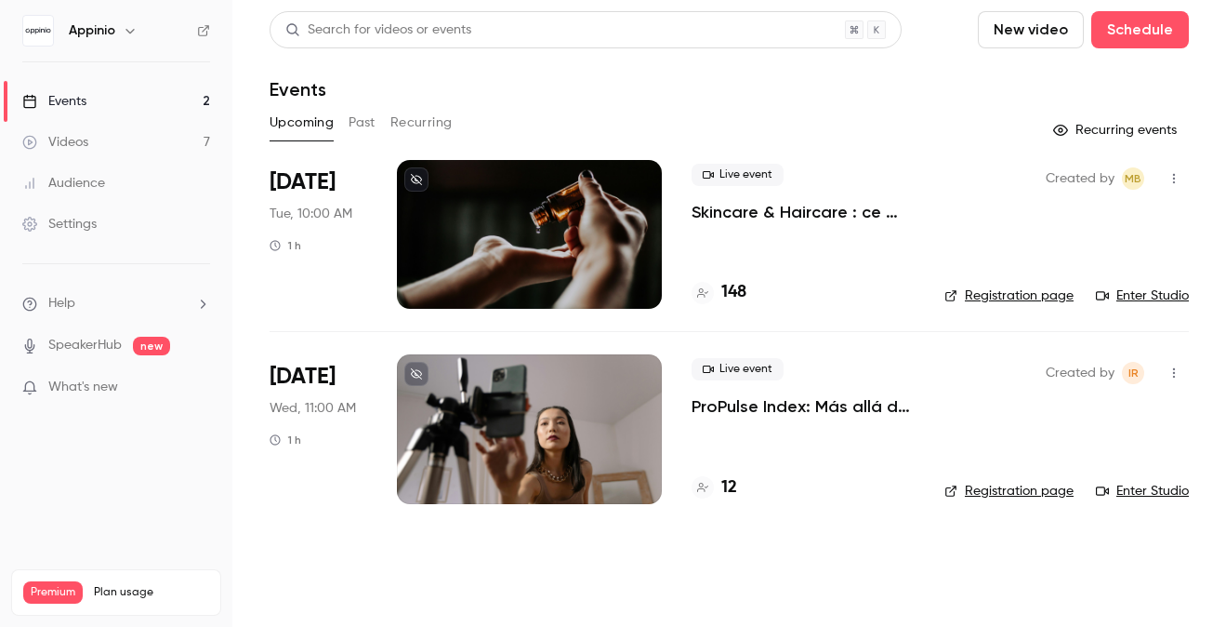  What do you see at coordinates (1031, 30) in the screenshot?
I see `button: New video` at bounding box center [1031, 30].